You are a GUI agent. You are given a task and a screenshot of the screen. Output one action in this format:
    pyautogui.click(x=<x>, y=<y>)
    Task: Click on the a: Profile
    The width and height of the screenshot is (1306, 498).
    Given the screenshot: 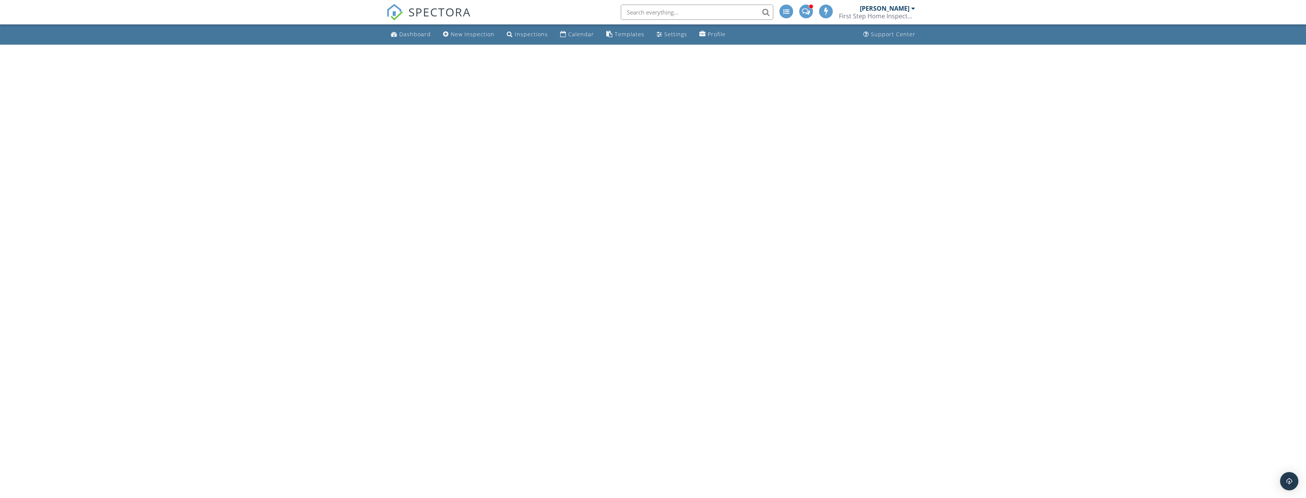 What is the action you would take?
    pyautogui.click(x=712, y=34)
    